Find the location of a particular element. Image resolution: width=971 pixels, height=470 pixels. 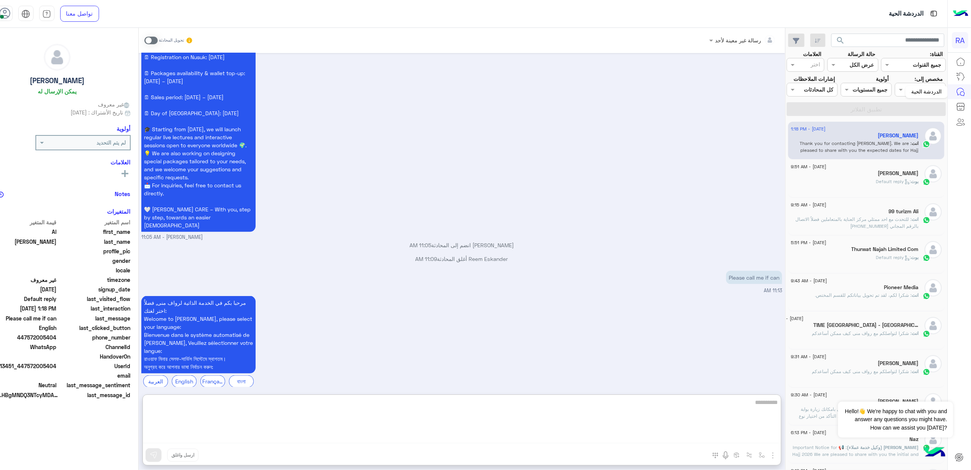

h5: TIME Ruba Hotel - Makkah فندق تايم ربا is located at coordinates (866, 325).